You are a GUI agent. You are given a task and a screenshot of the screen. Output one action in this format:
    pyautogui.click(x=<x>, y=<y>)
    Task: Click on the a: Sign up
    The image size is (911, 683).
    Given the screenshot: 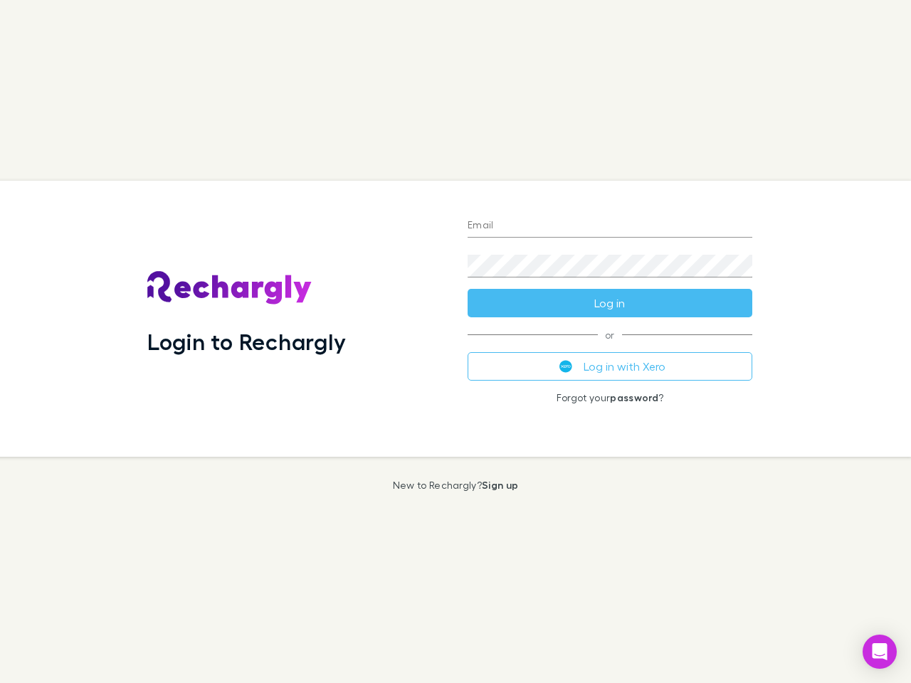 What is the action you would take?
    pyautogui.click(x=499, y=485)
    